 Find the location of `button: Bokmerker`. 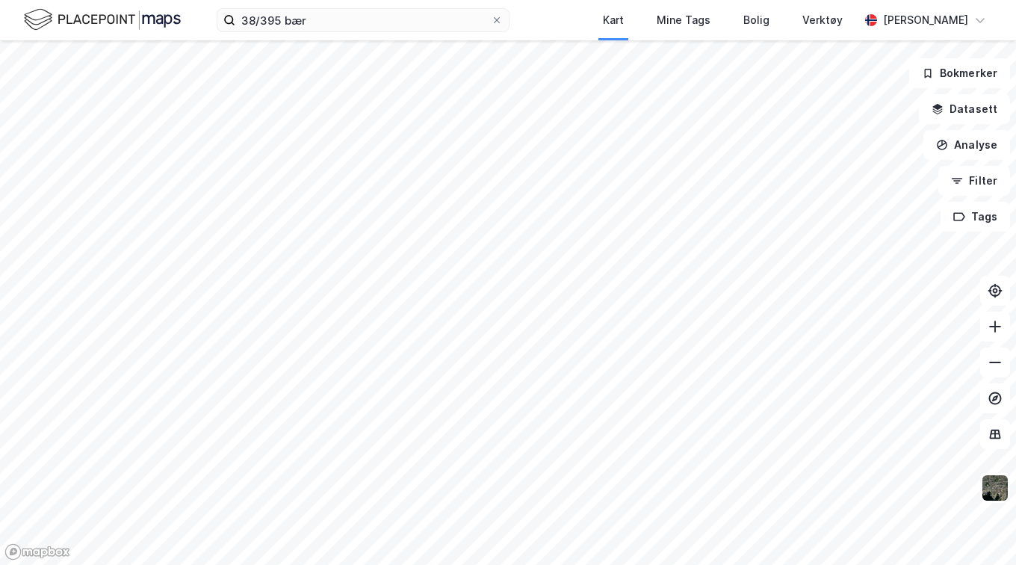

button: Bokmerker is located at coordinates (959, 73).